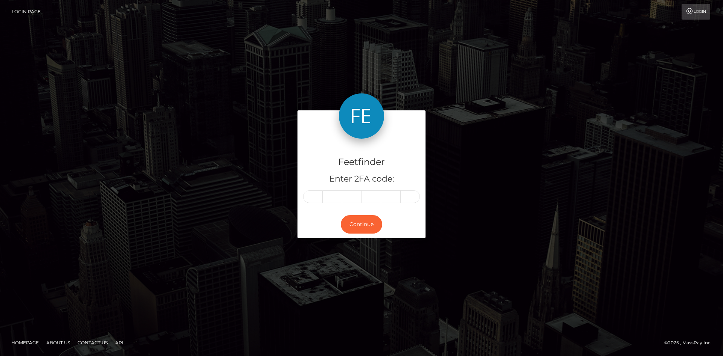 The image size is (723, 356). I want to click on button: Continue, so click(362, 224).